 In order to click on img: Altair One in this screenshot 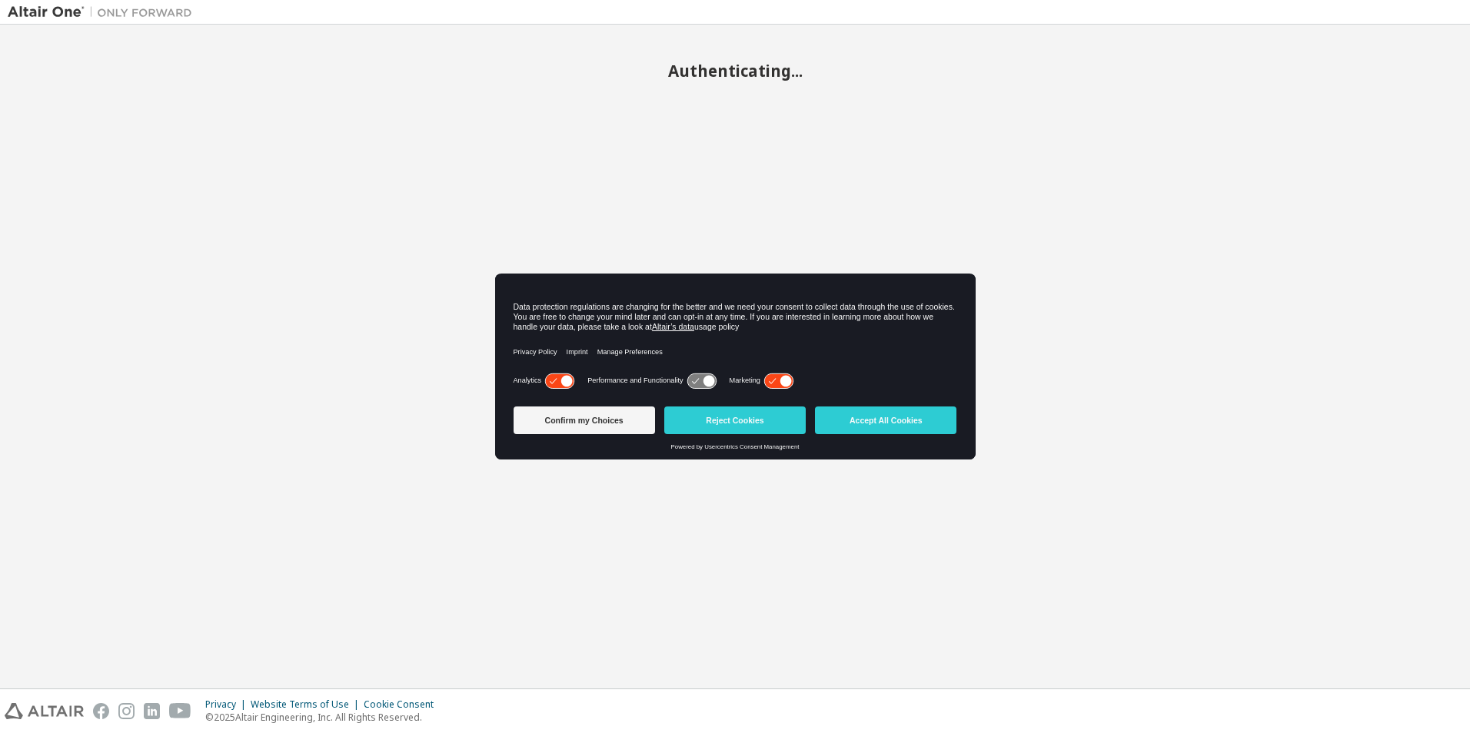, I will do `click(104, 12)`.